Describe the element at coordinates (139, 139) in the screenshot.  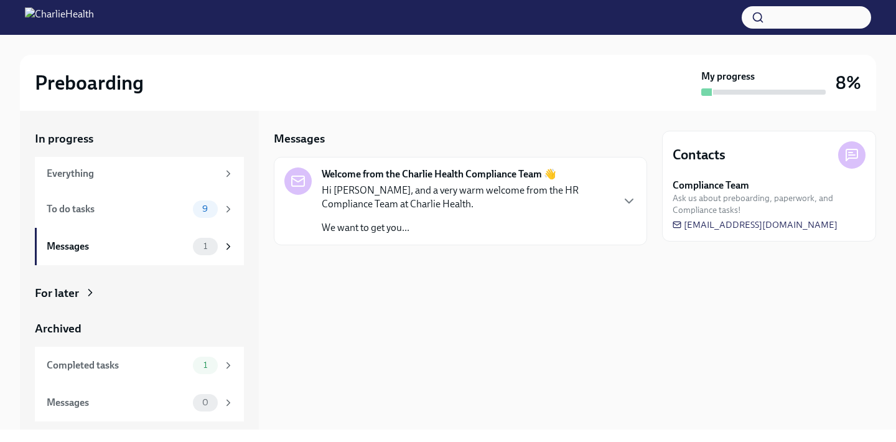
I see `div: In progress` at that location.